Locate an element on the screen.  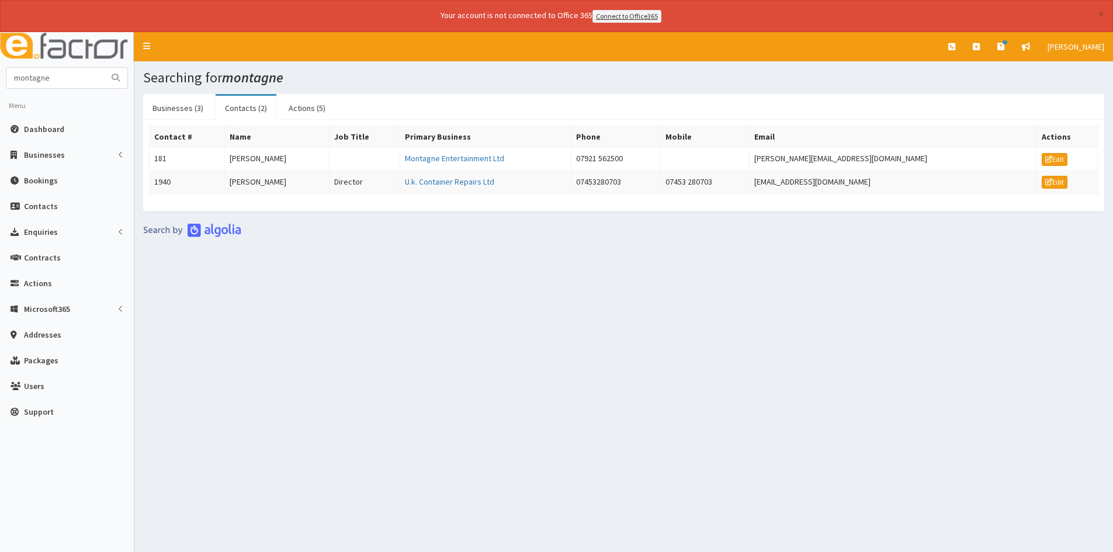
span: Support is located at coordinates (39, 412).